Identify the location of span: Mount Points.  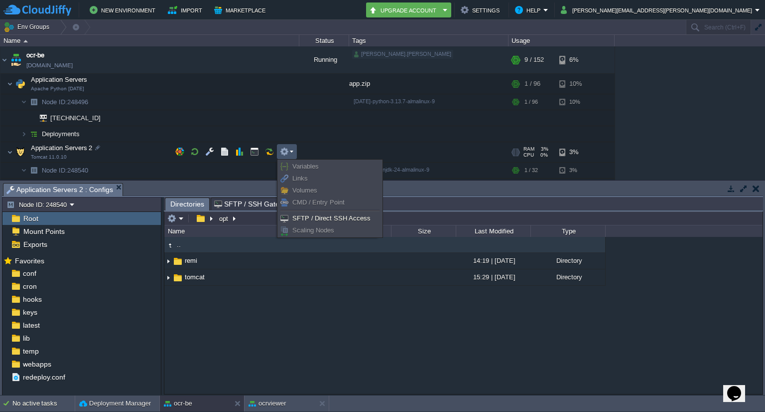
(44, 231).